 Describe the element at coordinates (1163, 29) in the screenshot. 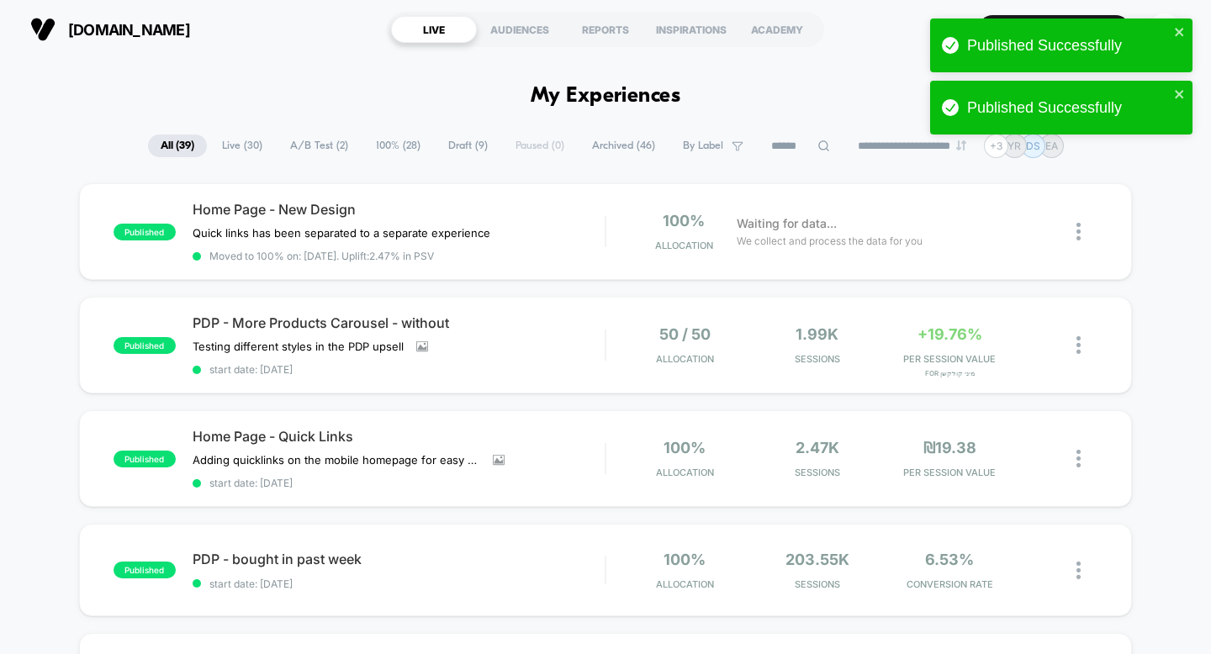

I see `div: DS` at that location.